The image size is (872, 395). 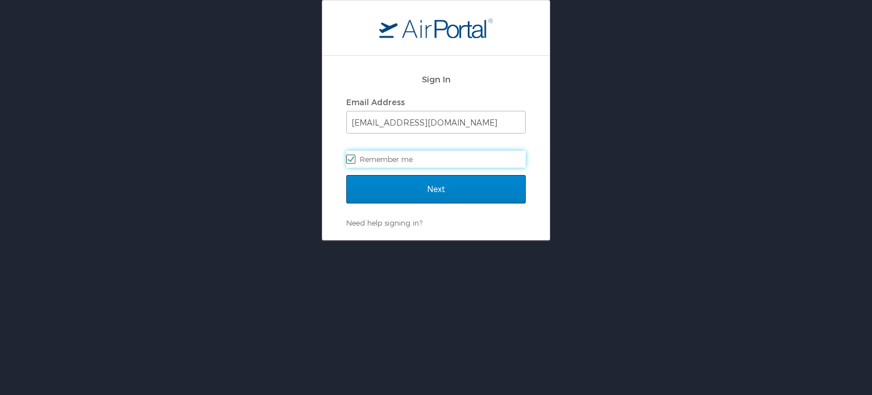 What do you see at coordinates (384, 223) in the screenshot?
I see `a: Need help signing in?` at bounding box center [384, 223].